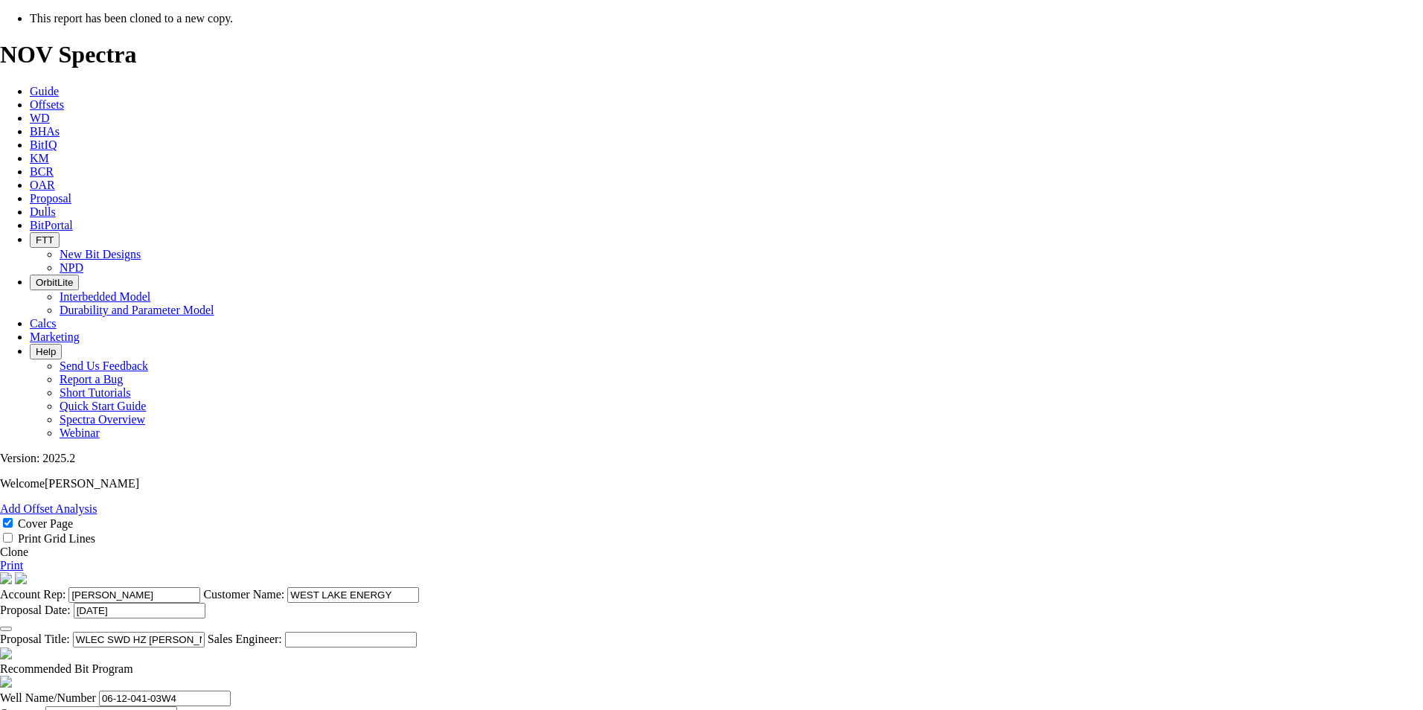  What do you see at coordinates (43, 323) in the screenshot?
I see `a: Calcs` at bounding box center [43, 323].